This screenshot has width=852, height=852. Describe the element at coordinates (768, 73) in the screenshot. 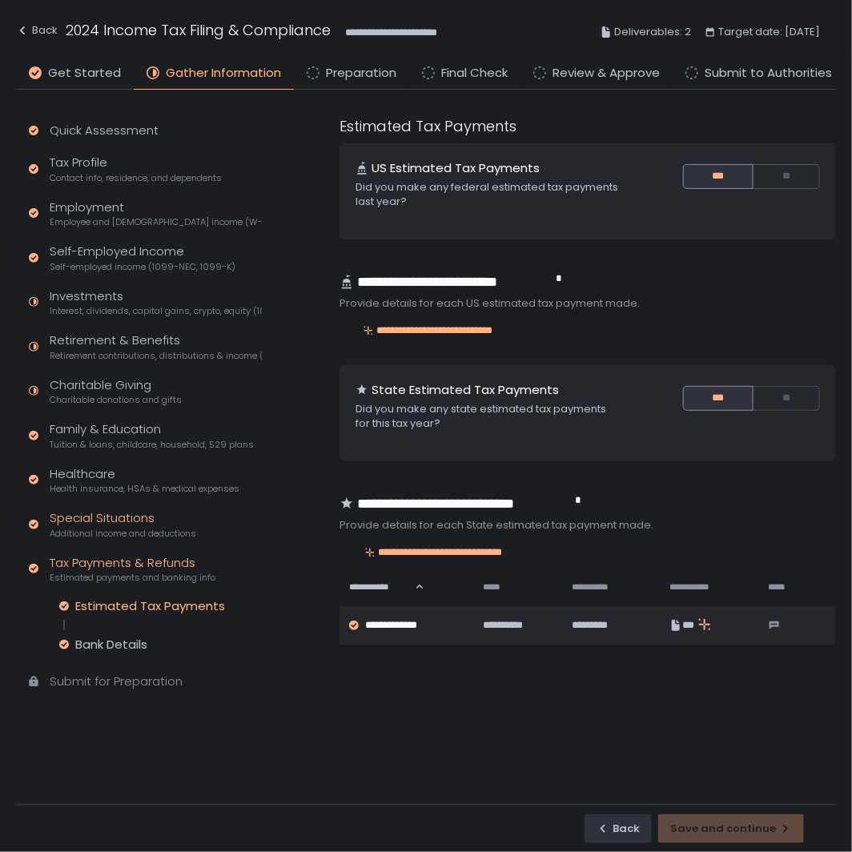

I see `span: Submit to Authorities` at that location.